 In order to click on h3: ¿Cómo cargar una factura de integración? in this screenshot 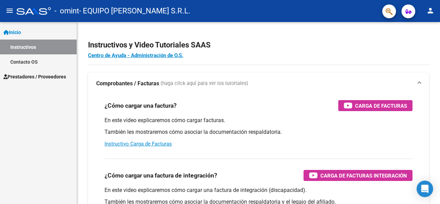, I will do `click(161, 175)`.